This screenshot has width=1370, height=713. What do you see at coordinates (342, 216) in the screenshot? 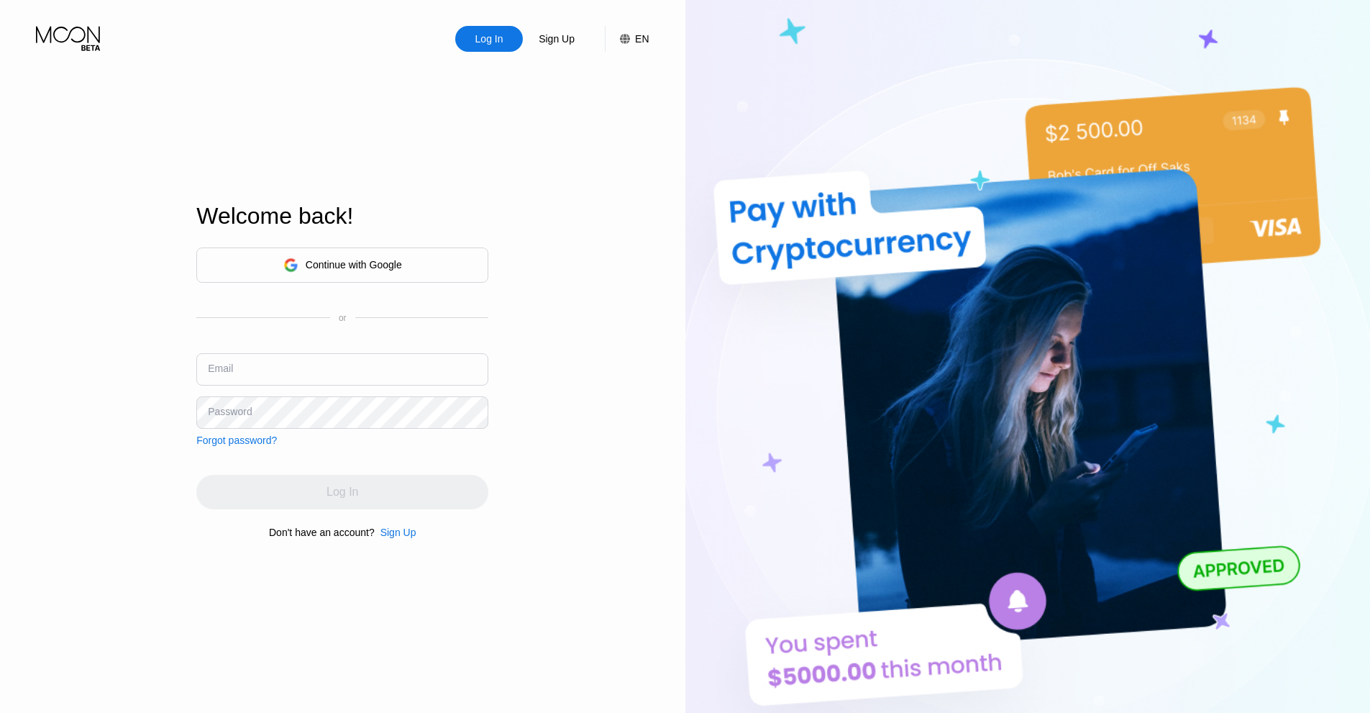
I see `div: Welcome back!` at bounding box center [342, 216].